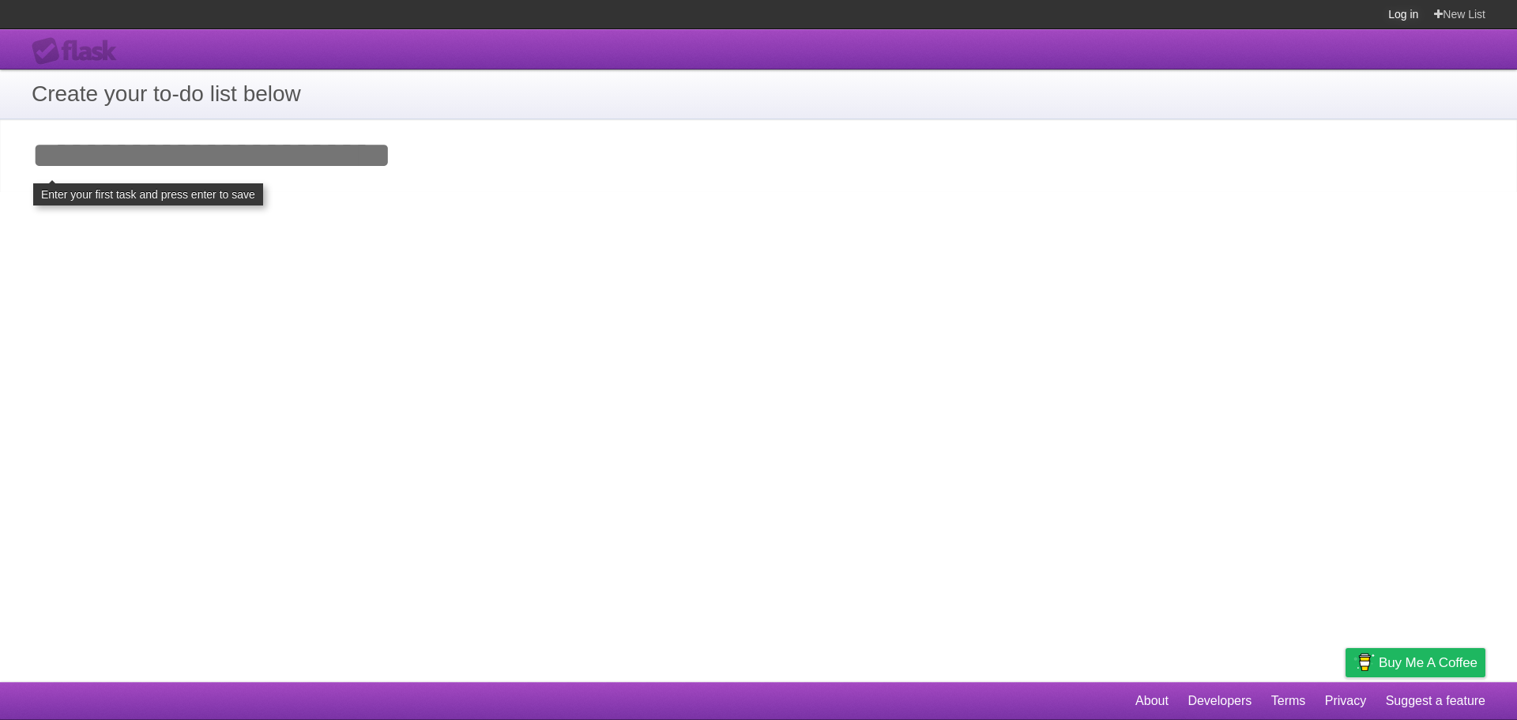 This screenshot has height=720, width=1517. Describe the element at coordinates (79, 51) in the screenshot. I see `div: Flask` at that location.